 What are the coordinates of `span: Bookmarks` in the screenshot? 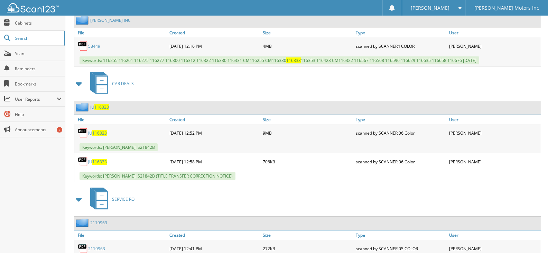 It's located at (38, 84).